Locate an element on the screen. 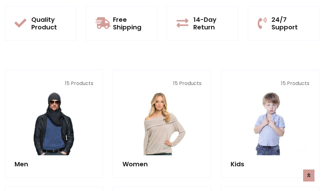  h5: Free Shipping is located at coordinates (130, 23).